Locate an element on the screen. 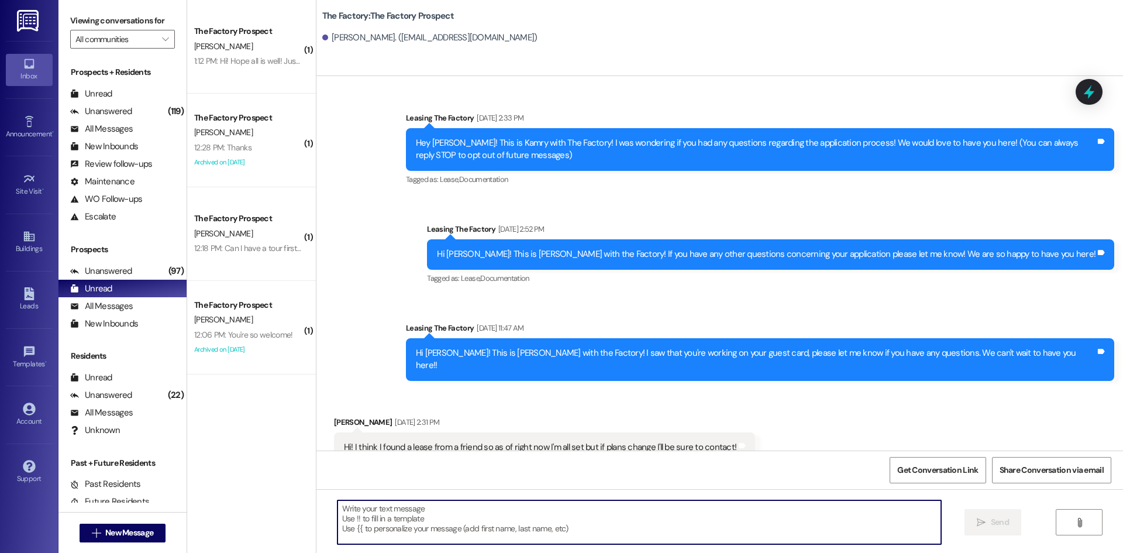 The width and height of the screenshot is (1123, 553). div: Past Residents is located at coordinates (105, 484).